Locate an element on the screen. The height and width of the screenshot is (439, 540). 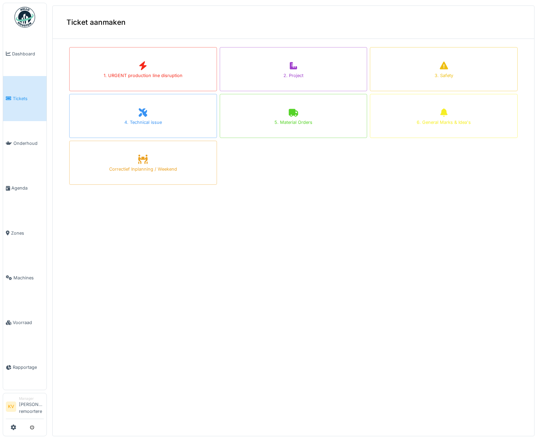
a: Tickets is located at coordinates (25, 98).